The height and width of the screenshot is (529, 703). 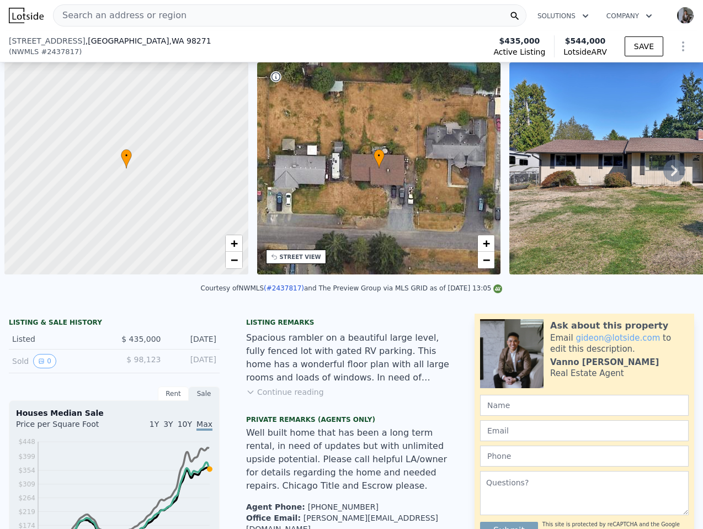 I want to click on button: SAVE, so click(x=644, y=46).